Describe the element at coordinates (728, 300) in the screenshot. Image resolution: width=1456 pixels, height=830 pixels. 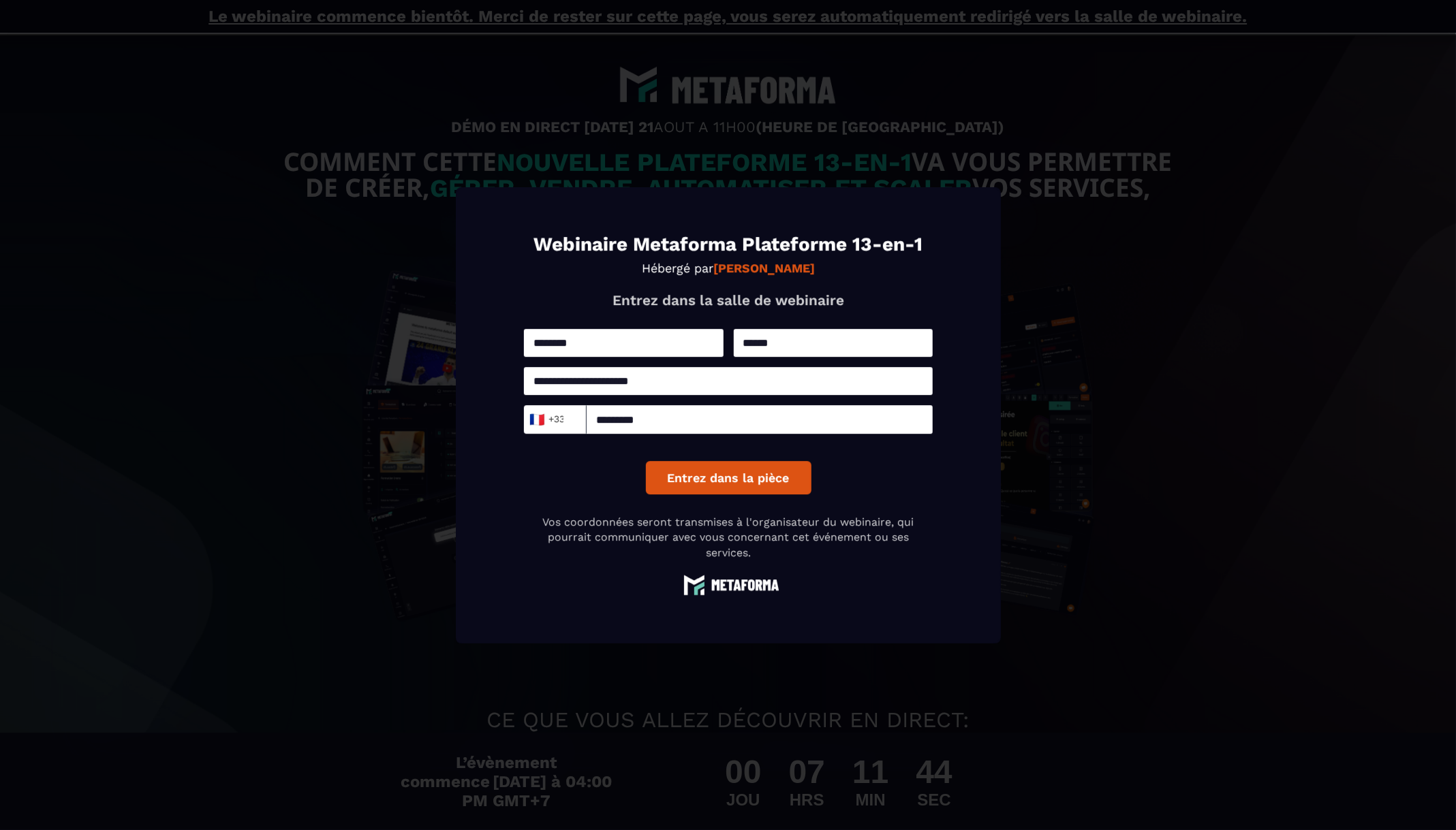
I see `p: Entrez dans la salle de webinaire` at that location.